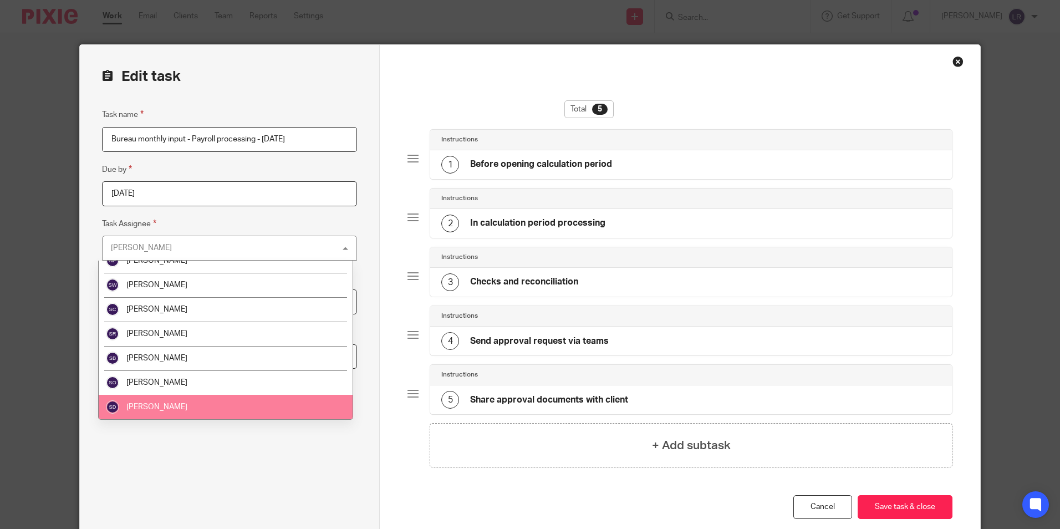  What do you see at coordinates (450, 223) in the screenshot?
I see `div: 2` at bounding box center [450, 223].